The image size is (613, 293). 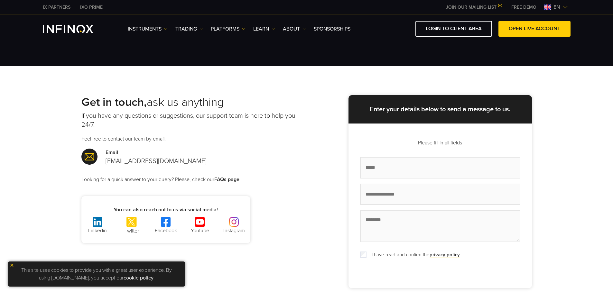 I want to click on p: Please fill in all fields, so click(x=440, y=143).